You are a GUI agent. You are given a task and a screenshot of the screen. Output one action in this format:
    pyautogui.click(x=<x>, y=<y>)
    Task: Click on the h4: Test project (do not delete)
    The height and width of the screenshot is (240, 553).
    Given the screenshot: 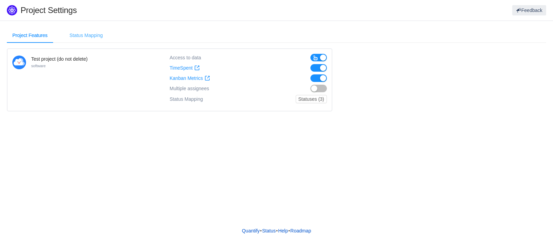 What is the action you would take?
    pyautogui.click(x=59, y=59)
    